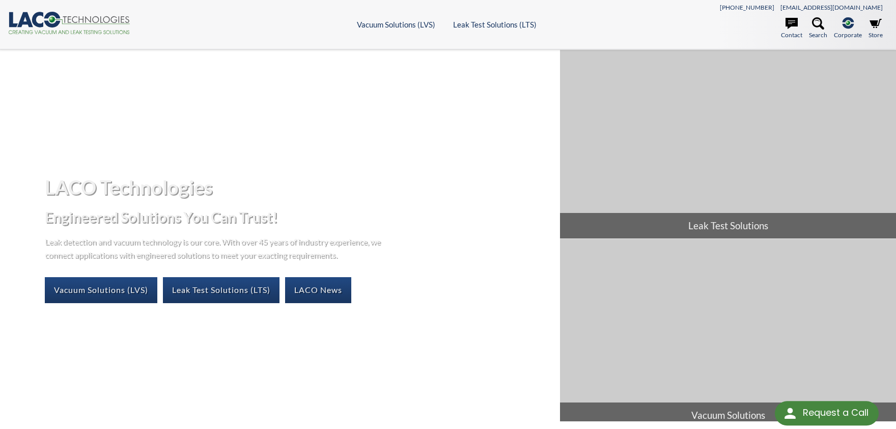 Image resolution: width=896 pixels, height=429 pixels. Describe the element at coordinates (792, 29) in the screenshot. I see `a: Contact` at that location.